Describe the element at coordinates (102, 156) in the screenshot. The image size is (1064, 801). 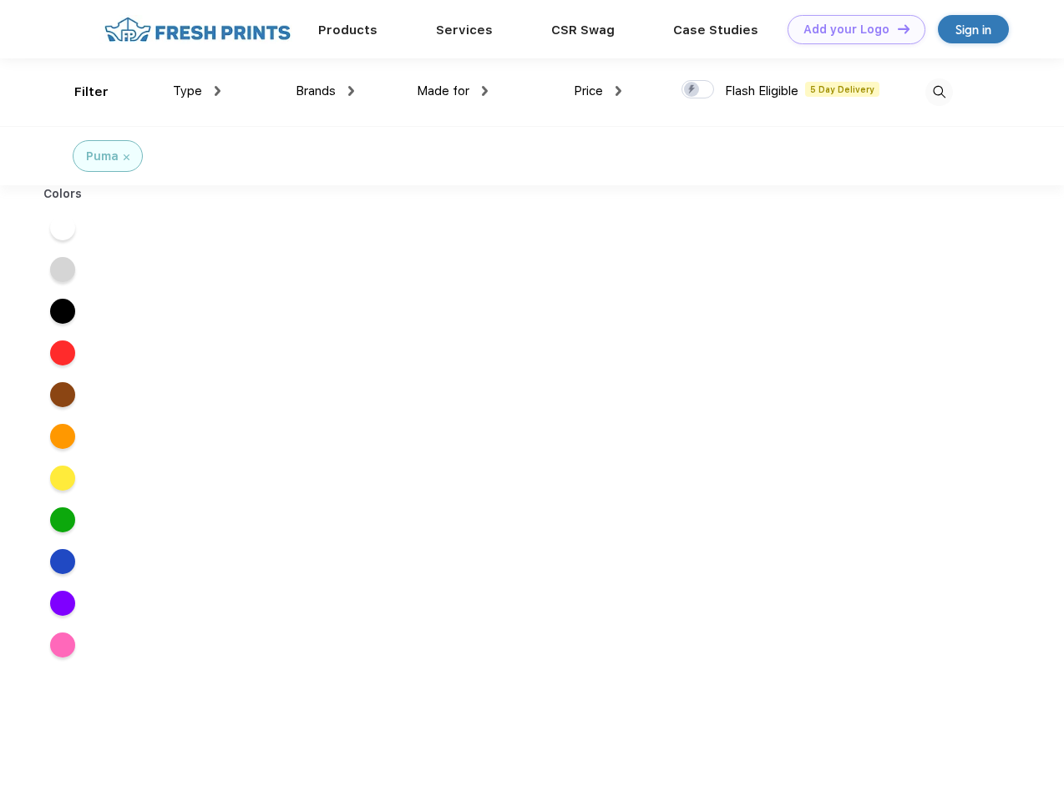
I see `div: Puma` at that location.